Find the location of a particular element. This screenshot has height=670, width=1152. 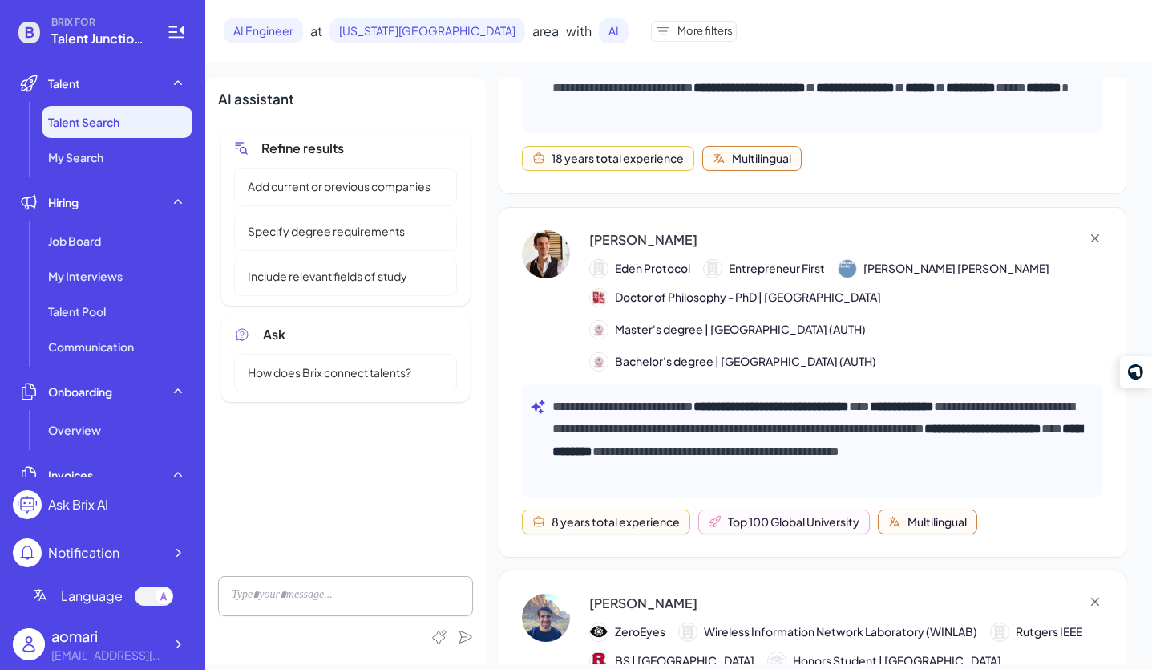

span: with is located at coordinates (579, 31).